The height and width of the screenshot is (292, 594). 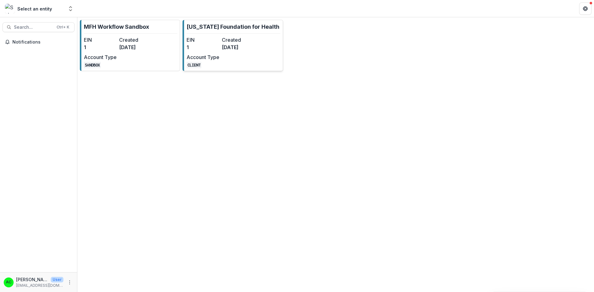 I want to click on p: User, so click(x=57, y=280).